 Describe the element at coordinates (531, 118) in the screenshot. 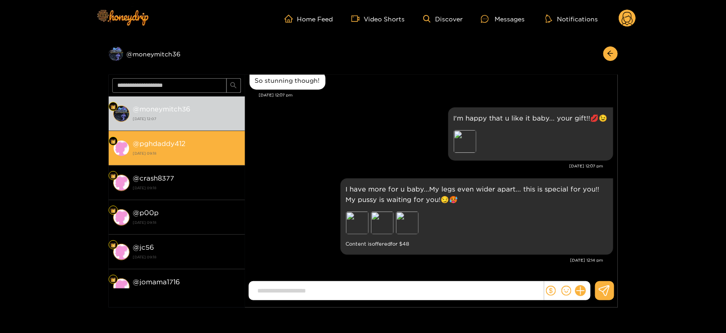

I see `p: I'm happy that u like it baby... your gift!!💋😉` at that location.